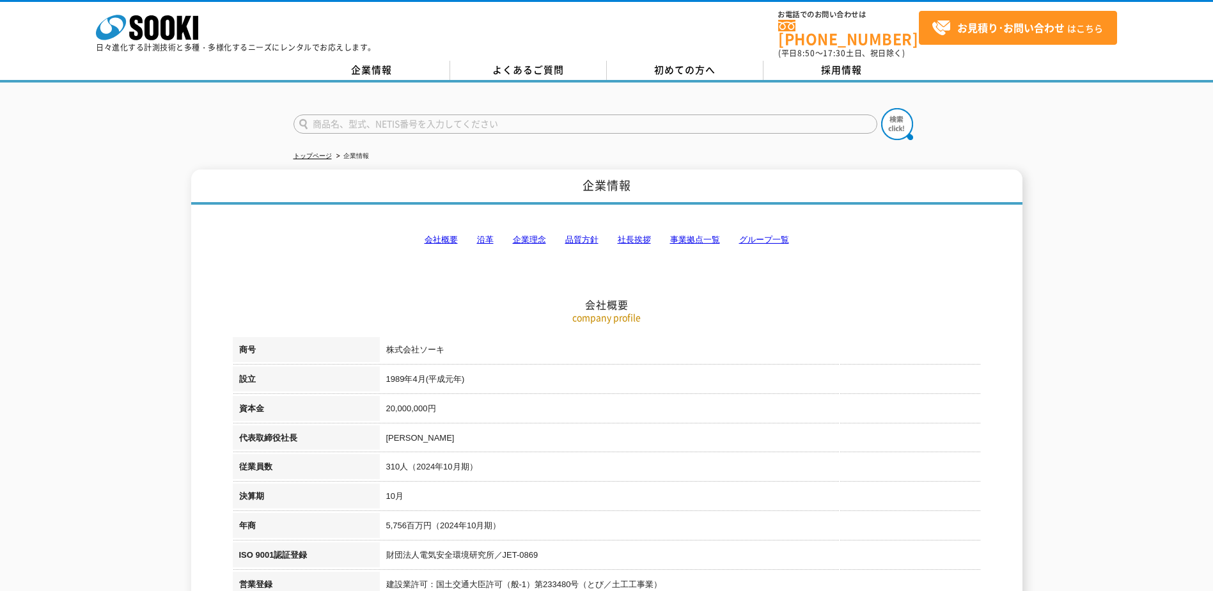 This screenshot has width=1213, height=591. What do you see at coordinates (681, 557) in the screenshot?
I see `td: 財団法人電気安全環境研究所／JET-0869` at bounding box center [681, 557].